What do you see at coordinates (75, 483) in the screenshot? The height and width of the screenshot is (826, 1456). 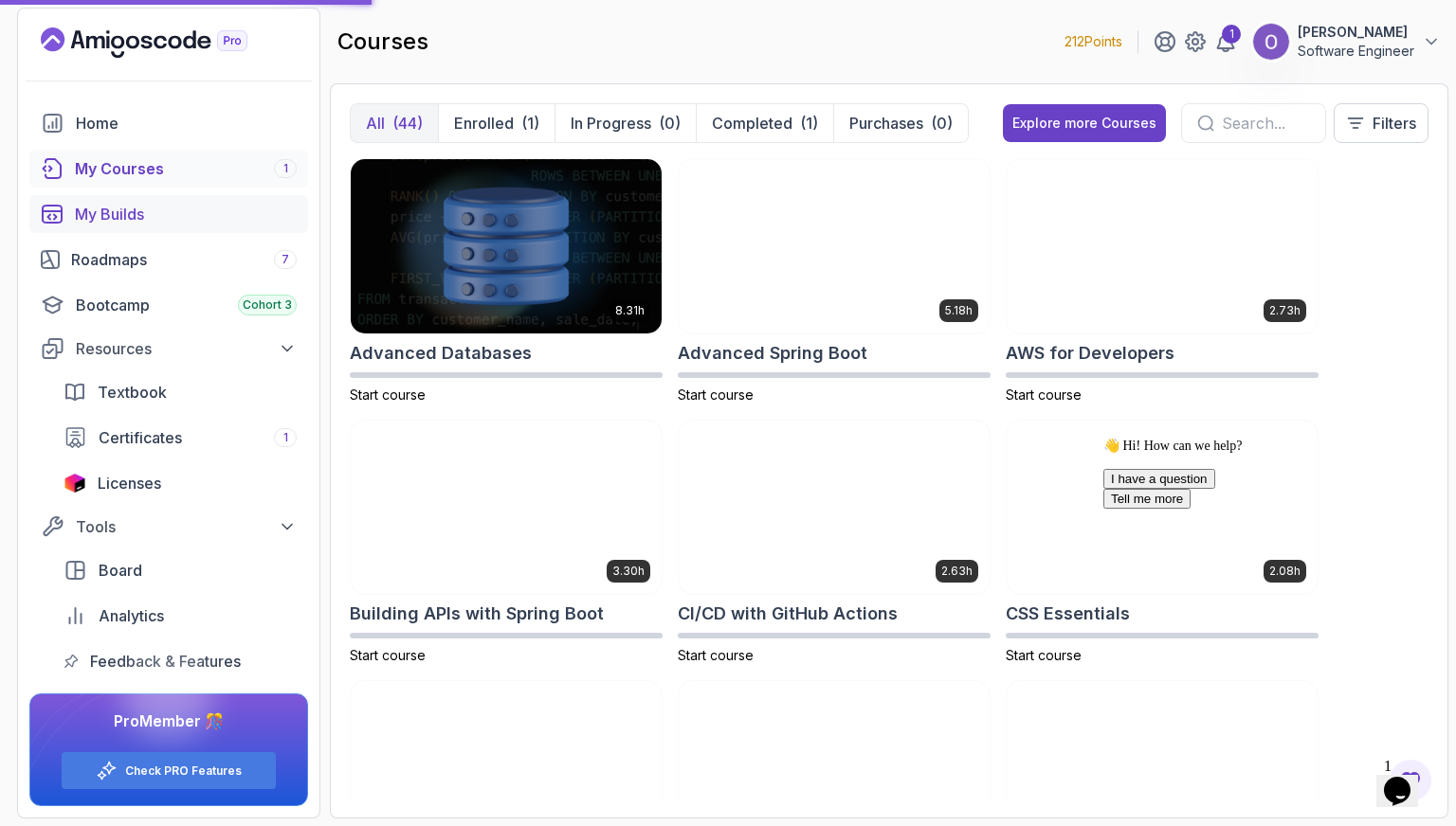 I see `img: jetbrains icon` at bounding box center [75, 483].